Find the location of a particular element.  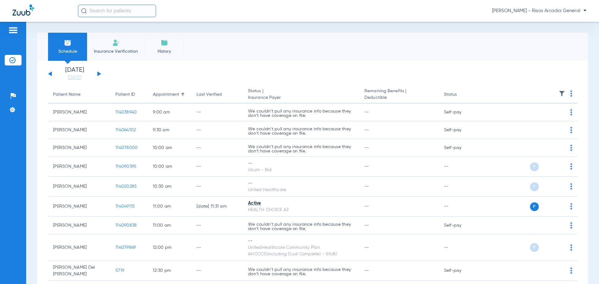

span: 114020285 is located at coordinates (126, 186).